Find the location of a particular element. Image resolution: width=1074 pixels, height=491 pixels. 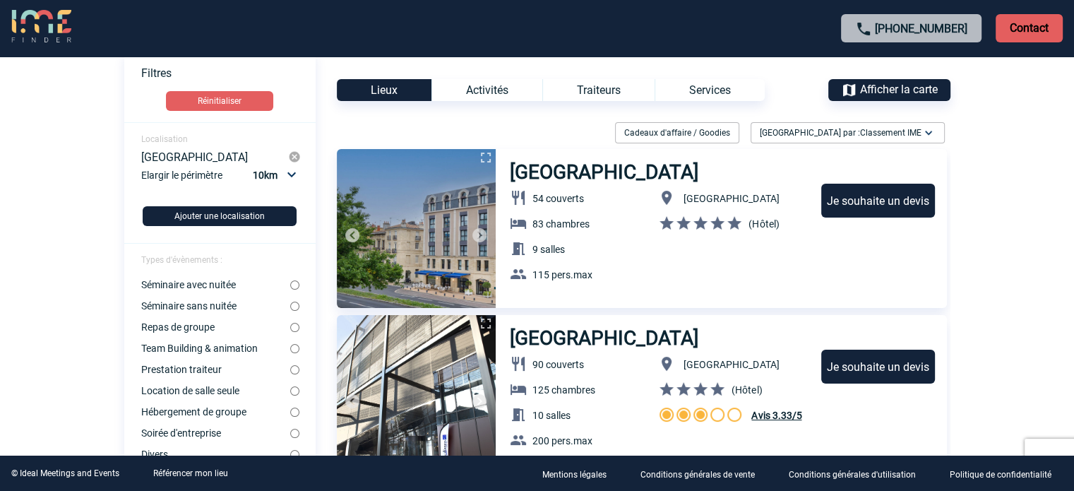

div: Cadeaux d'affaire / Goodies is located at coordinates (677, 133).